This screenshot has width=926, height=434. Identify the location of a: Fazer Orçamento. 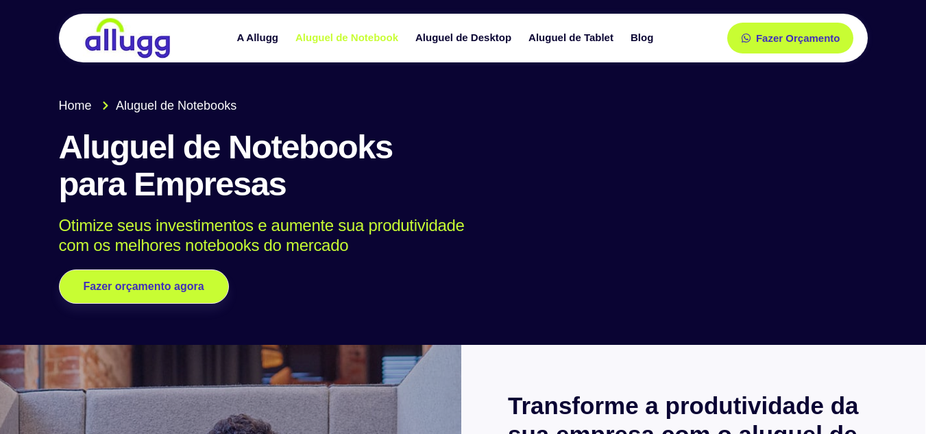
(790, 38).